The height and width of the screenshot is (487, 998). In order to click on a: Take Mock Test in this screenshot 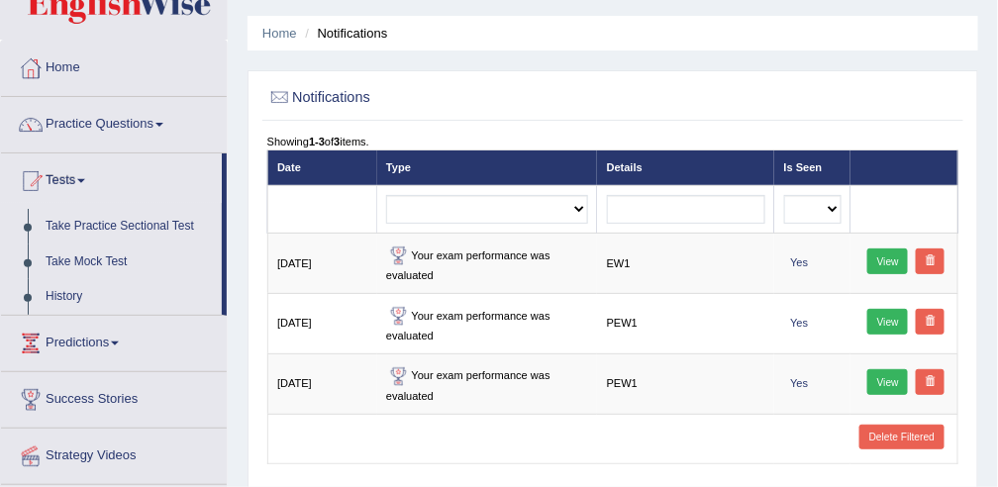, I will do `click(129, 262)`.